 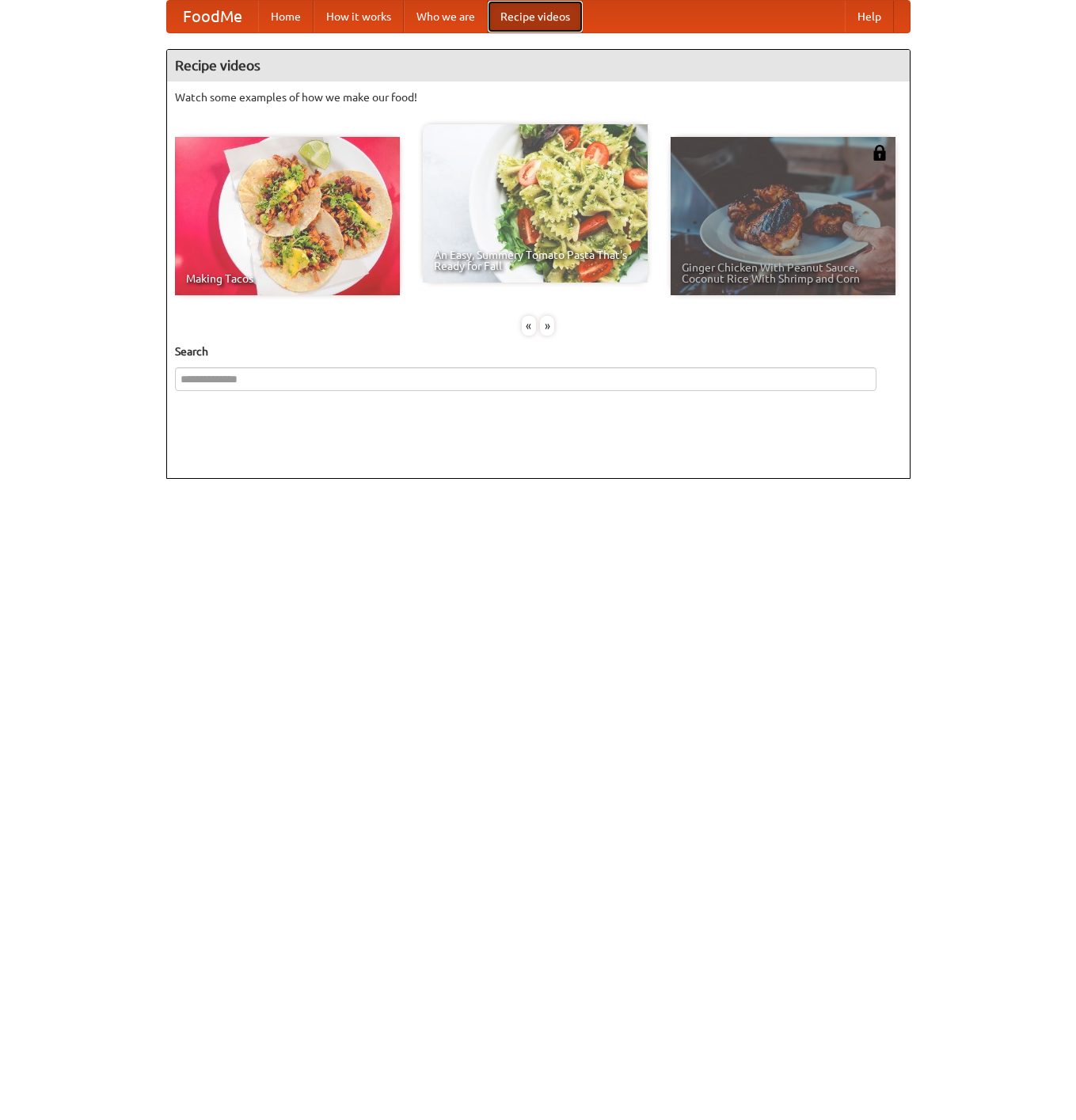 What do you see at coordinates (359, 17) in the screenshot?
I see `a: How it works` at bounding box center [359, 17].